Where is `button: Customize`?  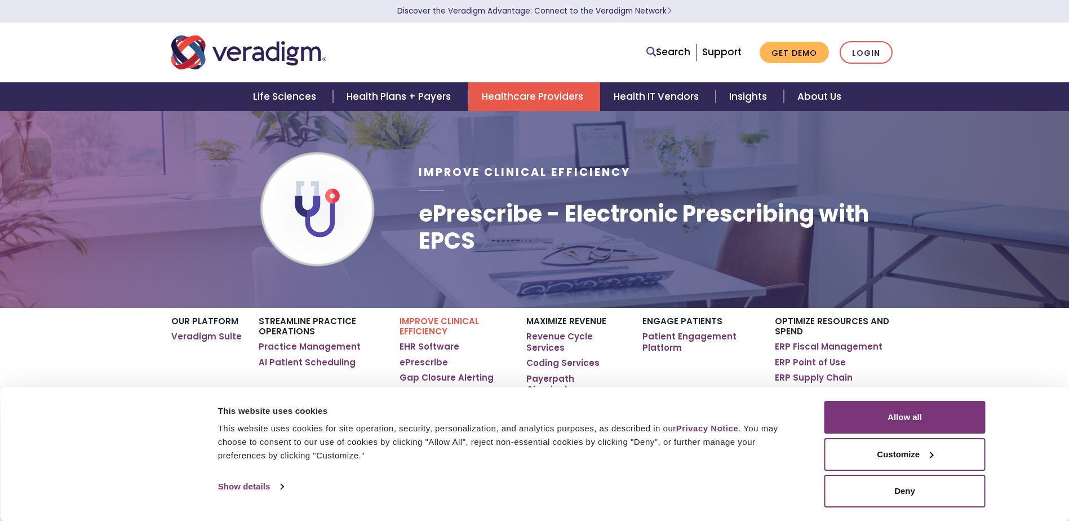 button: Customize is located at coordinates (905, 454).